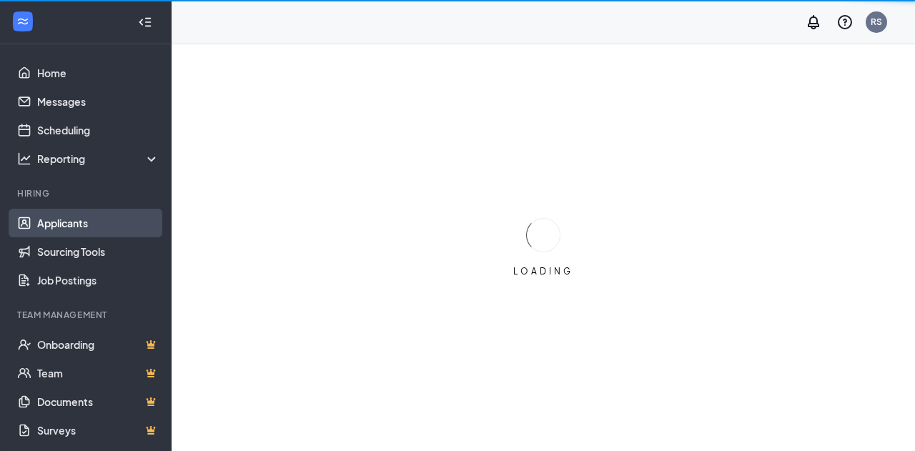  What do you see at coordinates (543, 271) in the screenshot?
I see `div: LOADING` at bounding box center [543, 271].